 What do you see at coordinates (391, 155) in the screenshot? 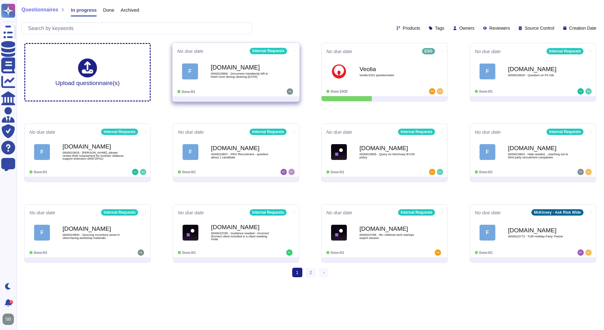
I see `span: 0000023805 - Query on McKinsey BYOD policy` at bounding box center [391, 155].